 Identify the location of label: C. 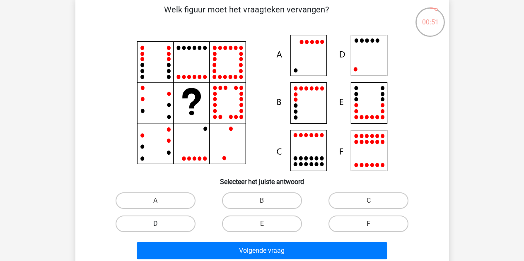
(368, 201).